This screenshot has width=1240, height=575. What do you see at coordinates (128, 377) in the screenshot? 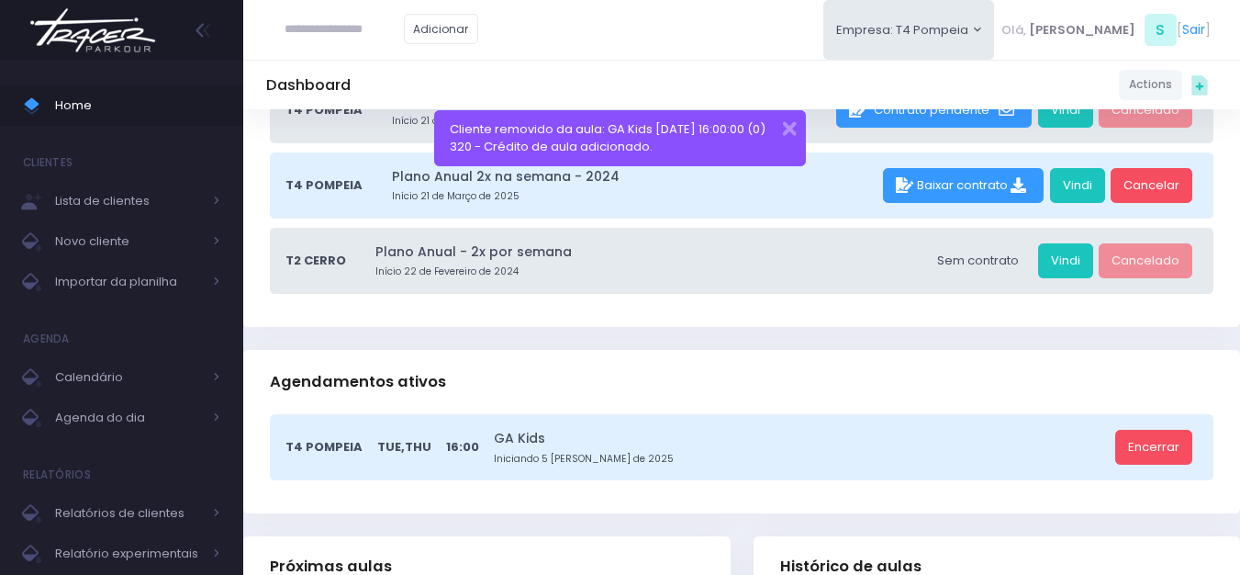
I see `span: Calendário` at bounding box center [128, 377].